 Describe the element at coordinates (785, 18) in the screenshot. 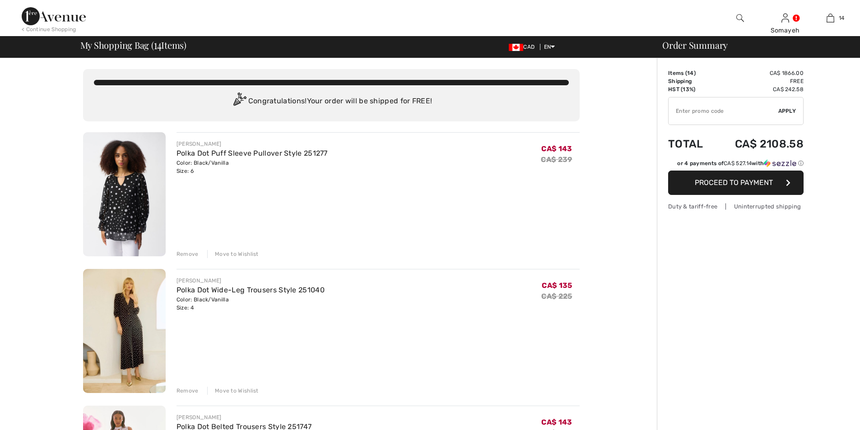

I see `img: My Info` at that location.